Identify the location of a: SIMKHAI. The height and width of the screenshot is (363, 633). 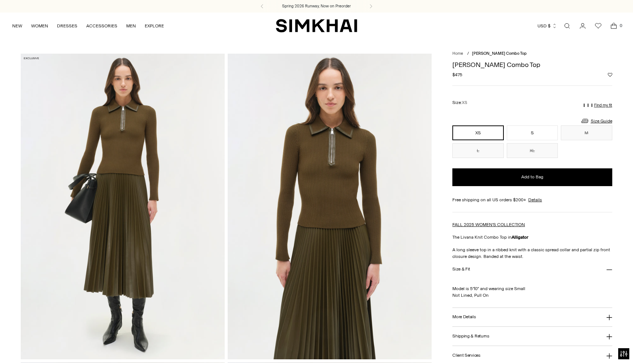
(316, 26).